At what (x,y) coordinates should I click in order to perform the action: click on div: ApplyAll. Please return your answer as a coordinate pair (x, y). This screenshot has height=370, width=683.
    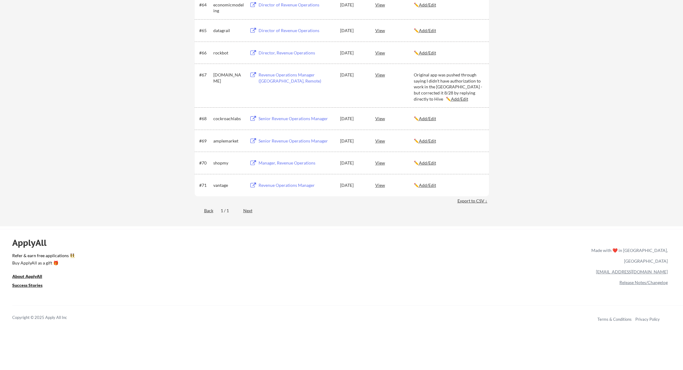
    Looking at the image, I should click on (33, 243).